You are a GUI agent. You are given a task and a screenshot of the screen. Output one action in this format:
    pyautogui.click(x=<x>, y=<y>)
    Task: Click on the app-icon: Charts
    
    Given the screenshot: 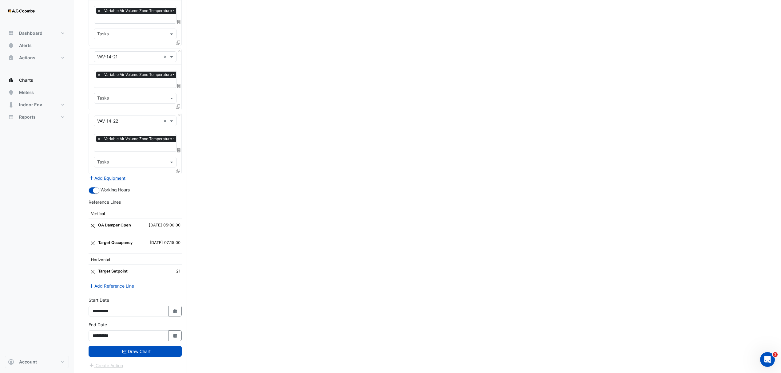 What is the action you would take?
    pyautogui.click(x=11, y=80)
    